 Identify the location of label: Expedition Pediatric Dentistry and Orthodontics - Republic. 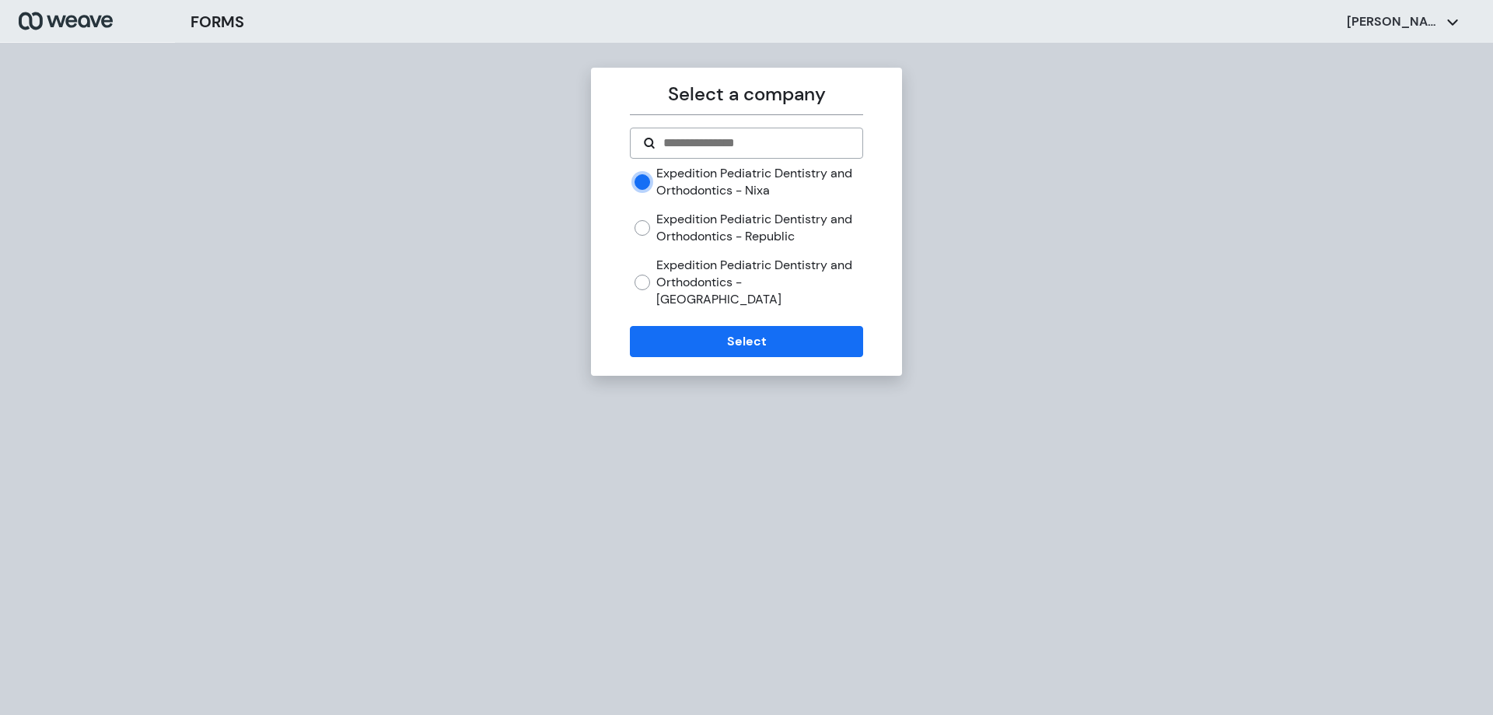
(759, 227).